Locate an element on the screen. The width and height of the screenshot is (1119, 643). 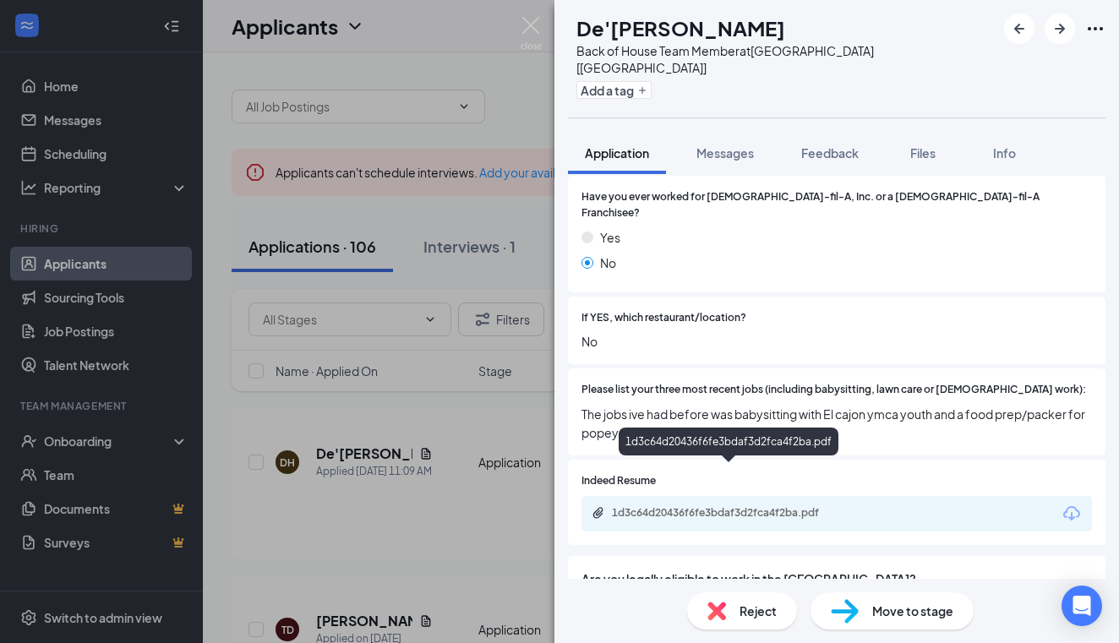
a: Download is located at coordinates (1072, 514).